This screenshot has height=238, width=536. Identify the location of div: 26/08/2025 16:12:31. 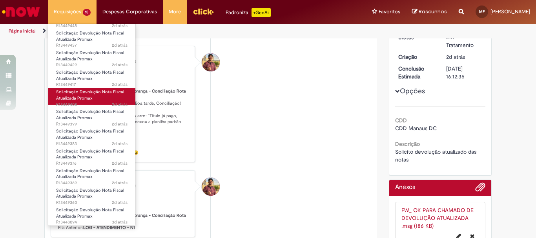
(464, 57).